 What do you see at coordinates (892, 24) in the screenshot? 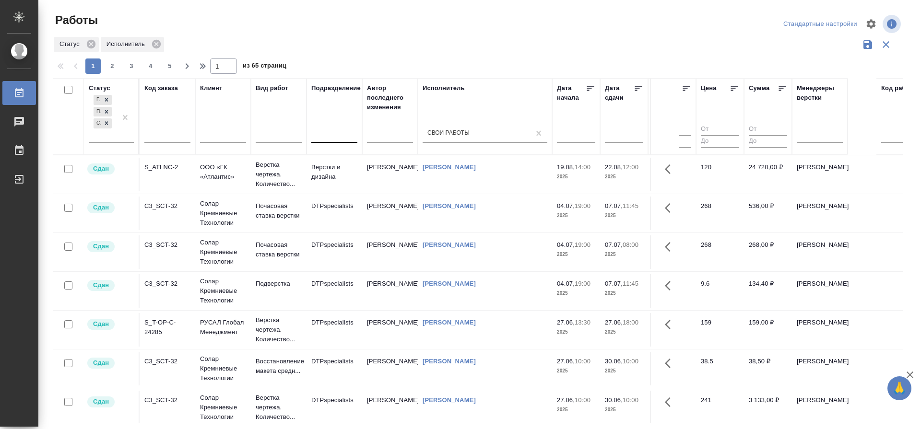
I see `span: Посмотреть информацию` at bounding box center [892, 24].